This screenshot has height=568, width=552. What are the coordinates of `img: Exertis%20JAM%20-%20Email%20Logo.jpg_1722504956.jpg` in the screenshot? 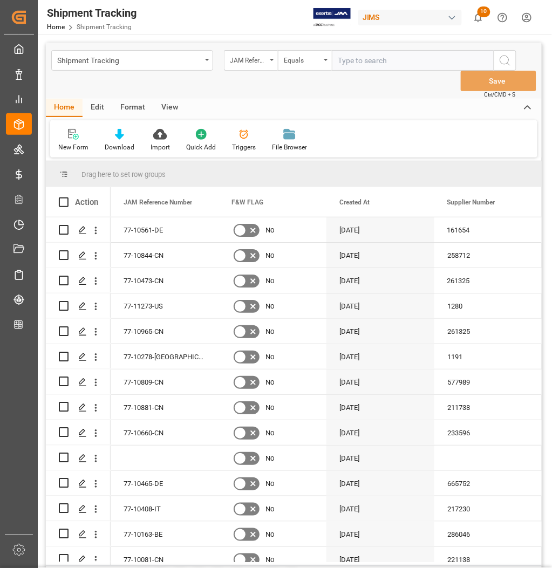 It's located at (332, 17).